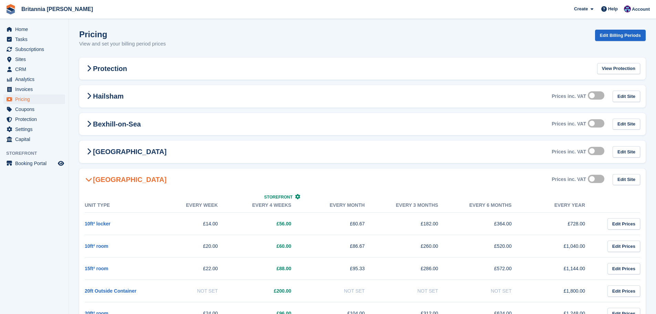 The image size is (656, 314). What do you see at coordinates (61, 163) in the screenshot?
I see `a: Preview store` at bounding box center [61, 163].